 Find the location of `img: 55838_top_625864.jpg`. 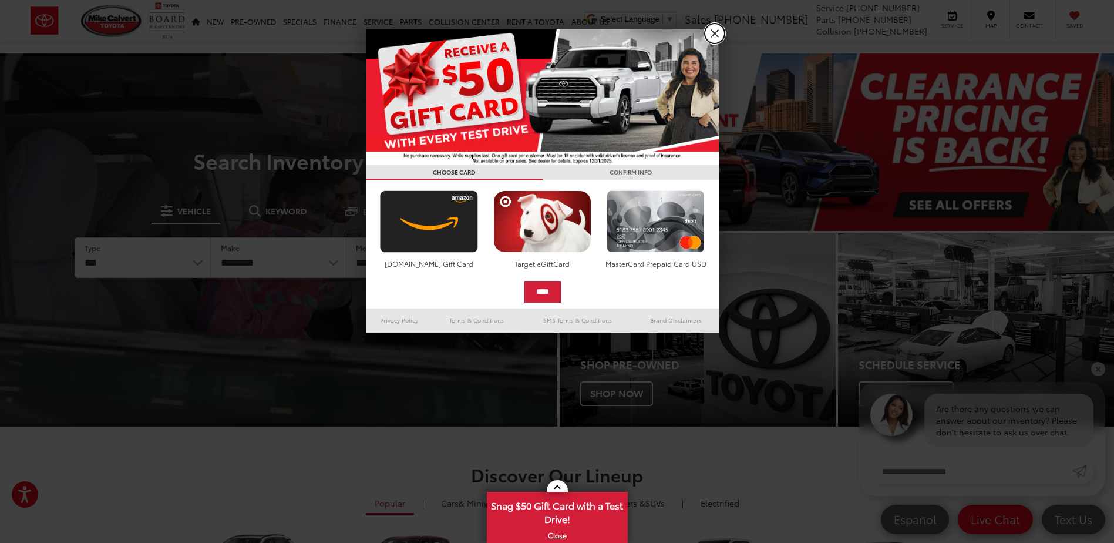

img: 55838_top_625864.jpg is located at coordinates (543, 97).